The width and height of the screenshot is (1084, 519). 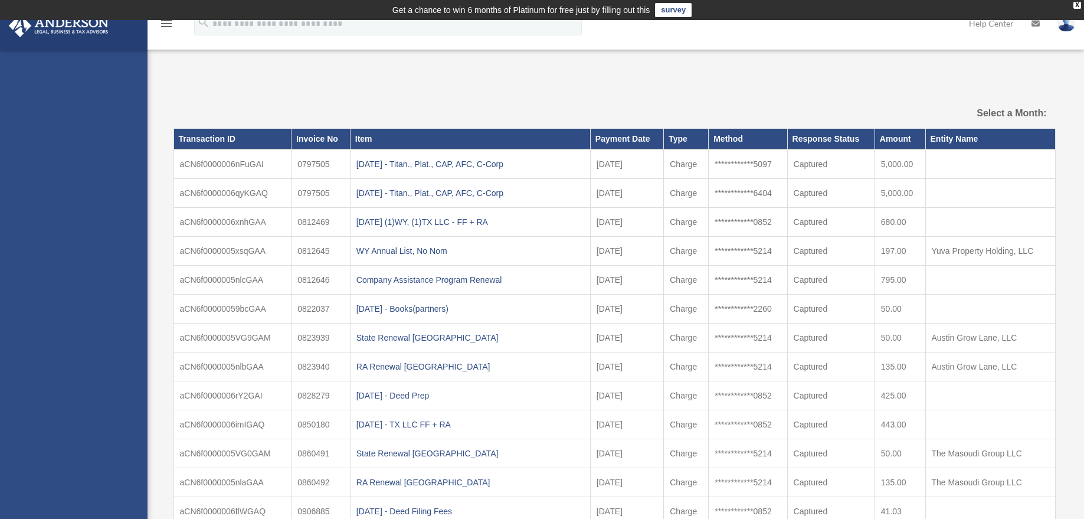 What do you see at coordinates (900, 395) in the screenshot?
I see `td: 425.00` at bounding box center [900, 395].